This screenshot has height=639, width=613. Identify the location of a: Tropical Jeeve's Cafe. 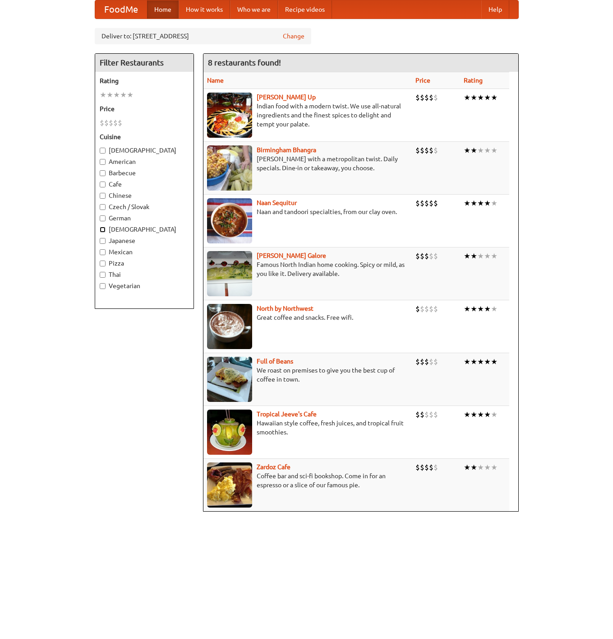
(287, 414).